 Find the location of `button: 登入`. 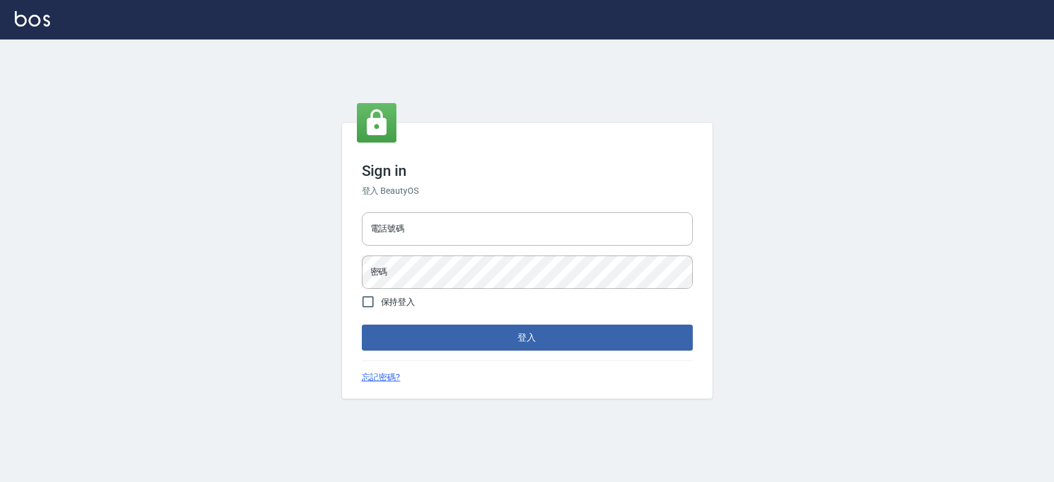

button: 登入 is located at coordinates (527, 338).